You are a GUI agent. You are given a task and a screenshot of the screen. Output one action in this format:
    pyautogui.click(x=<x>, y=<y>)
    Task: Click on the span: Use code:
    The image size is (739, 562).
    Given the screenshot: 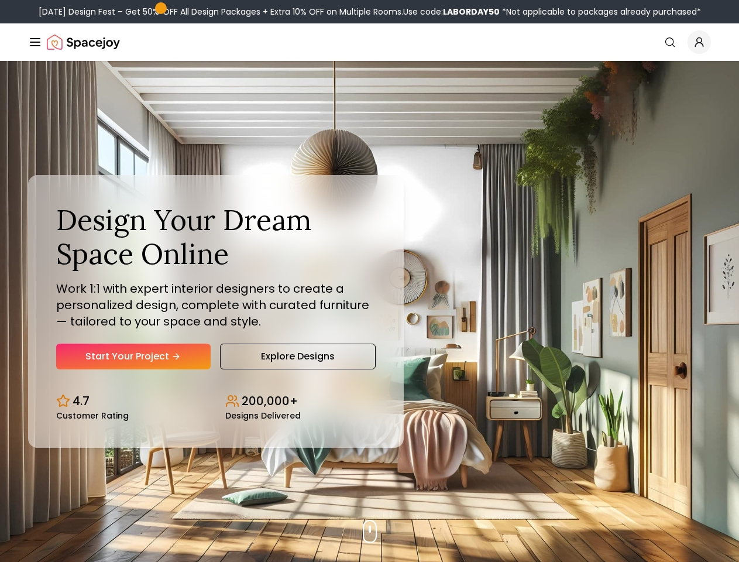 What is the action you would take?
    pyautogui.click(x=451, y=12)
    